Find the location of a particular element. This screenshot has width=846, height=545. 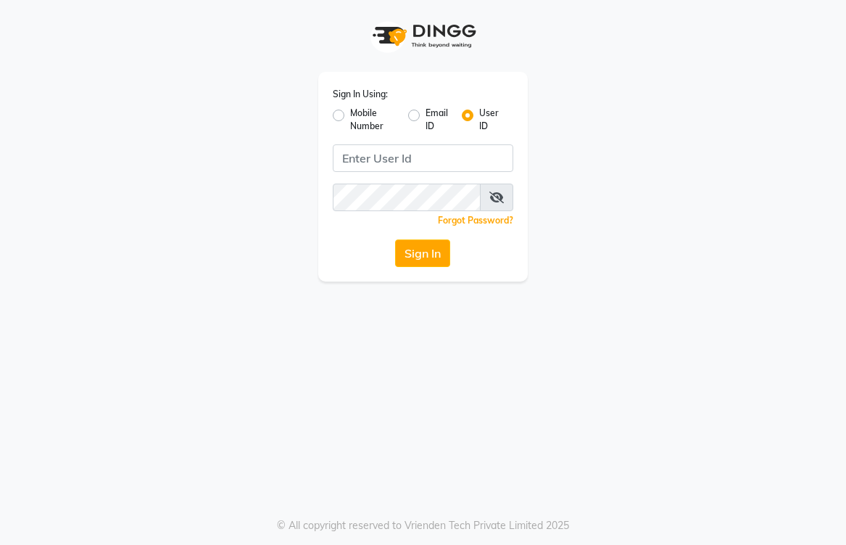

label: Sign In Using: is located at coordinates (360, 94).